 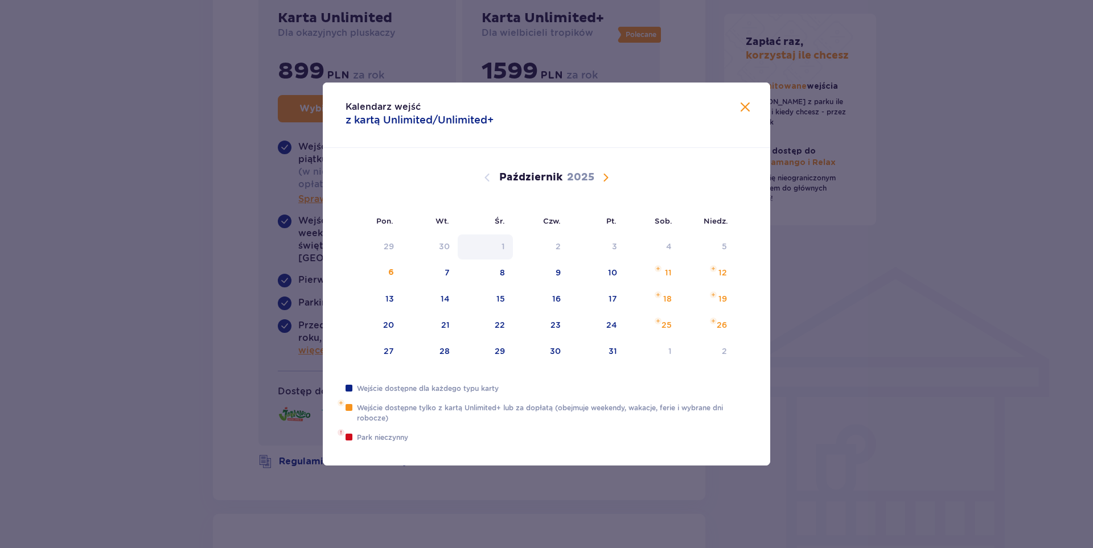 I want to click on div: 15, so click(x=500, y=299).